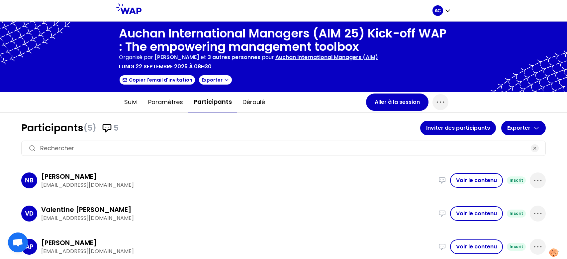  Describe the element at coordinates (157, 80) in the screenshot. I see `button: Copier l'email d'invitation` at that location.